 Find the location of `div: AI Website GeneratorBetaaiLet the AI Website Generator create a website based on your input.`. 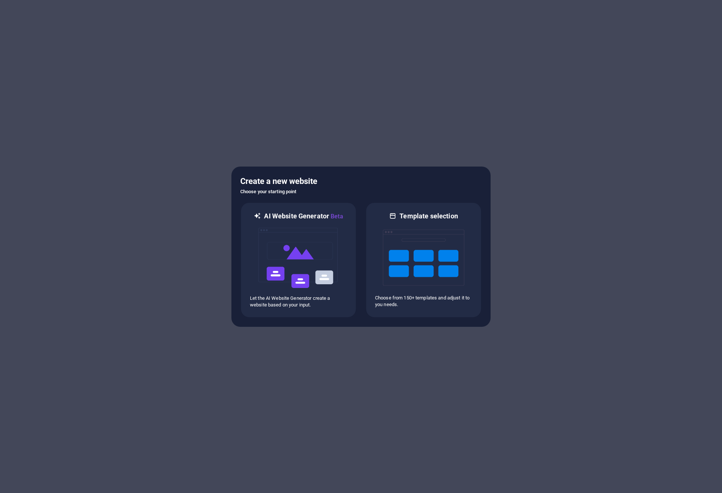

div: AI Website GeneratorBetaaiLet the AI Website Generator create a website based on your input. is located at coordinates (298, 260).